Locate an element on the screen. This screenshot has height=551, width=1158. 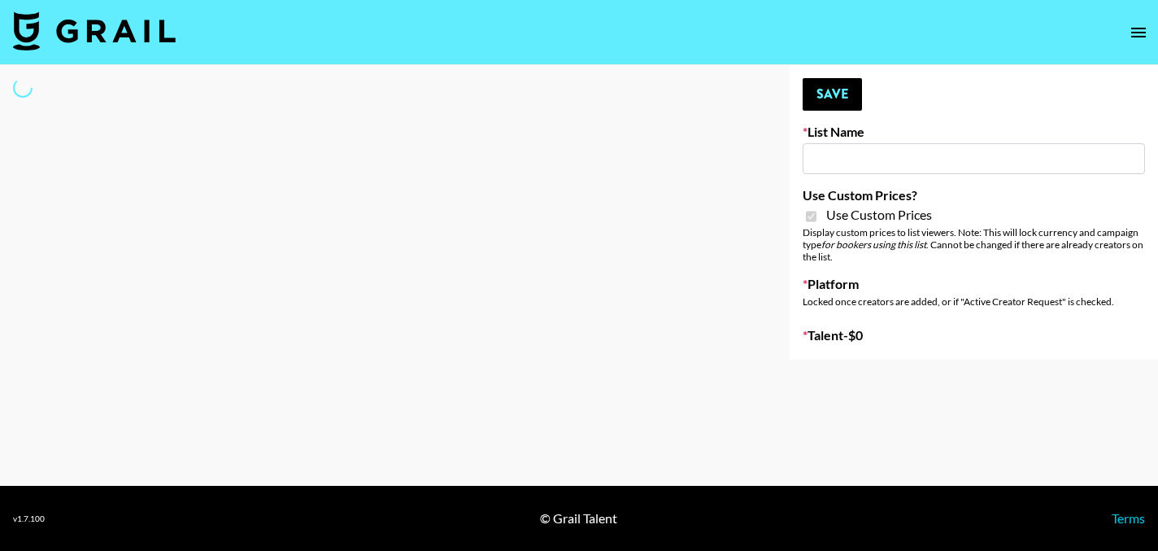
em: for bookers using this list is located at coordinates (873, 244).